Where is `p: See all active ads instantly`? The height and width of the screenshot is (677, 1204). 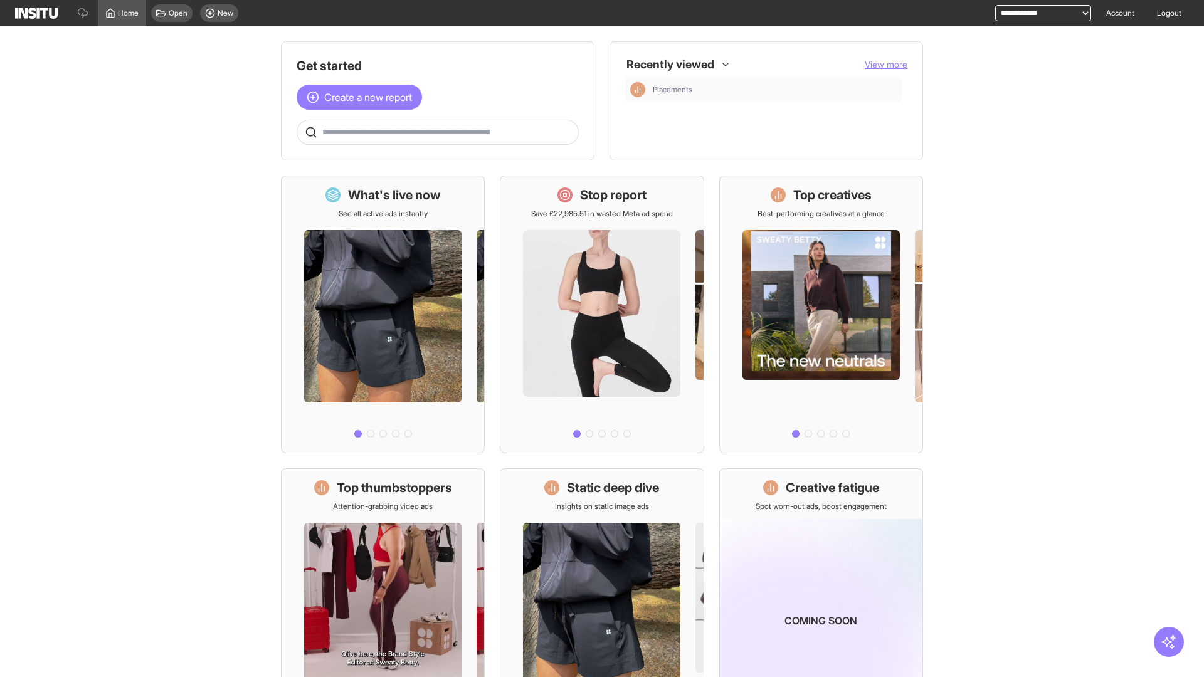 p: See all active ads instantly is located at coordinates (383, 214).